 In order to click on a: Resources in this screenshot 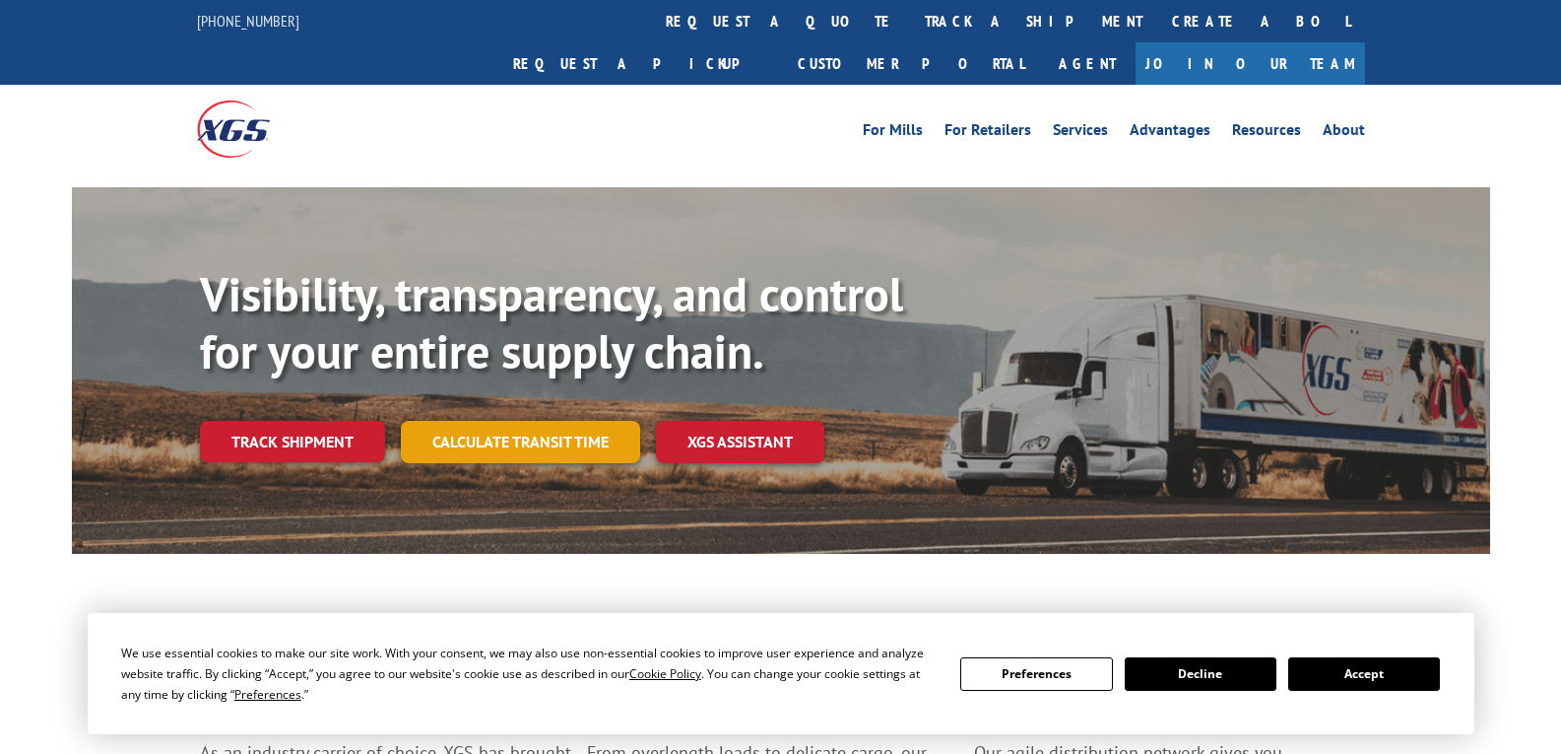, I will do `click(1267, 133)`.